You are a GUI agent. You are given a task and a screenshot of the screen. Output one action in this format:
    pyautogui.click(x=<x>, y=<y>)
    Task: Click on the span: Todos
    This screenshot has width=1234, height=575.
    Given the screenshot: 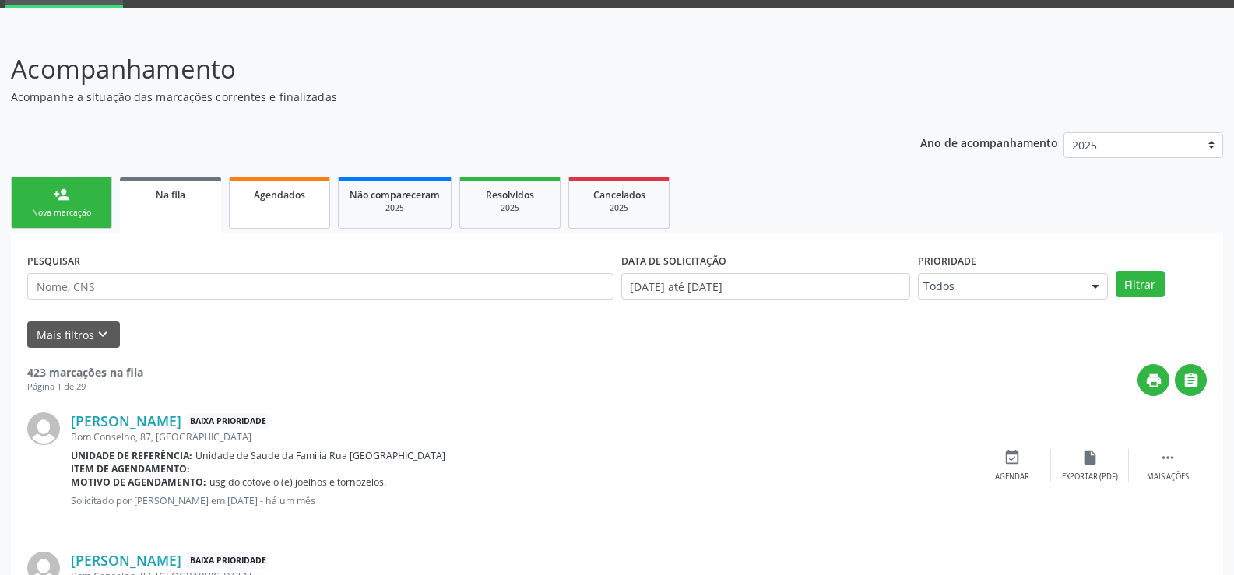 What is the action you would take?
    pyautogui.click(x=999, y=286)
    